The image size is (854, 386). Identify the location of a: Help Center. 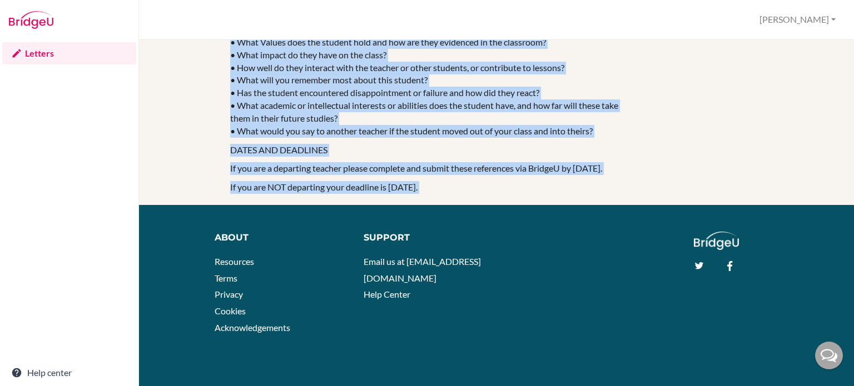
(387, 294).